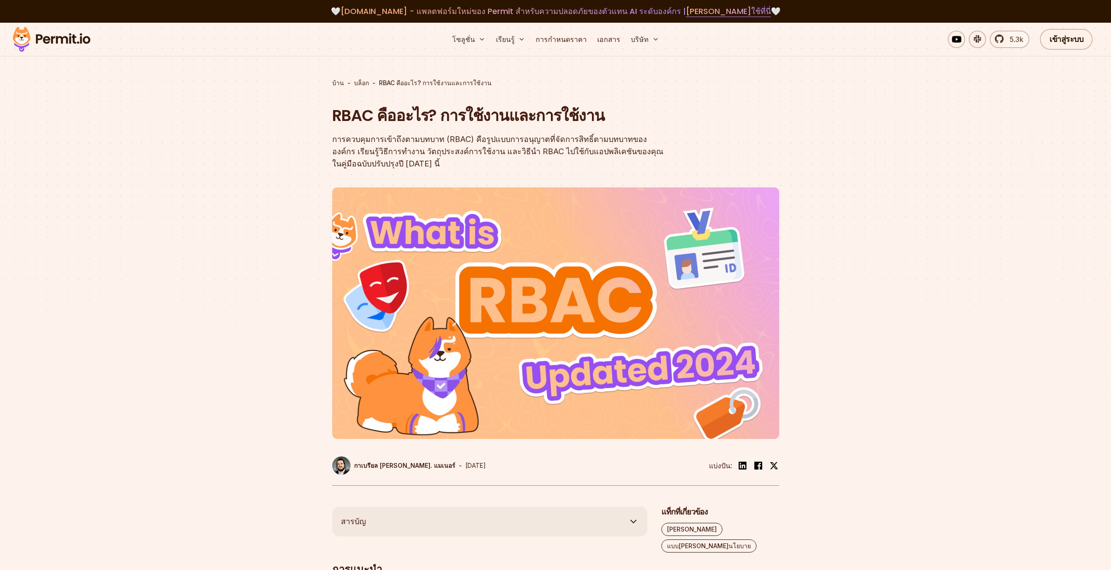 The width and height of the screenshot is (1111, 570). What do you see at coordinates (469, 39) in the screenshot?
I see `button: โซลูชั่น` at bounding box center [469, 39].